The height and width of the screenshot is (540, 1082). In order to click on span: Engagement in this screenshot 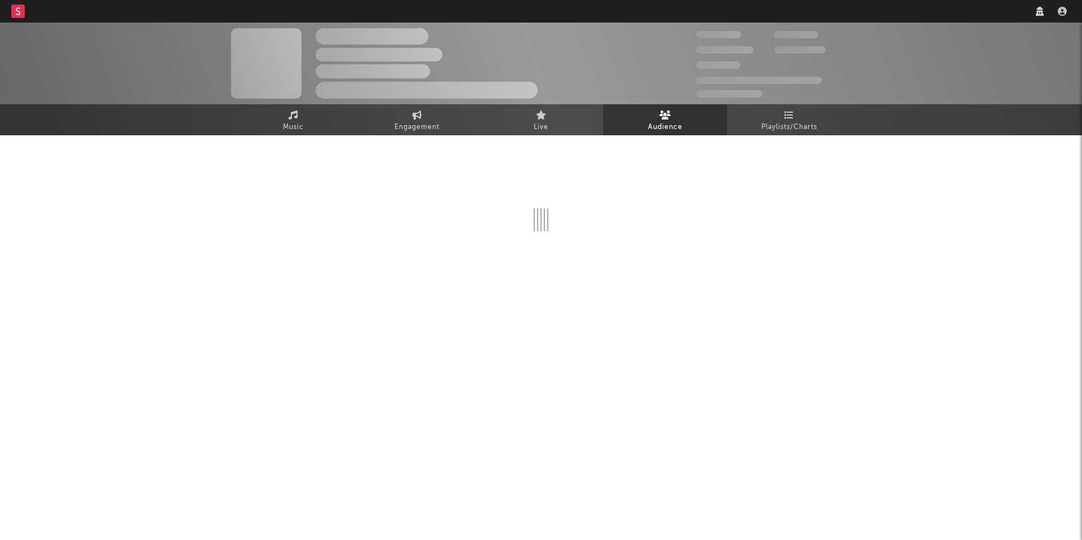, I will do `click(417, 127)`.